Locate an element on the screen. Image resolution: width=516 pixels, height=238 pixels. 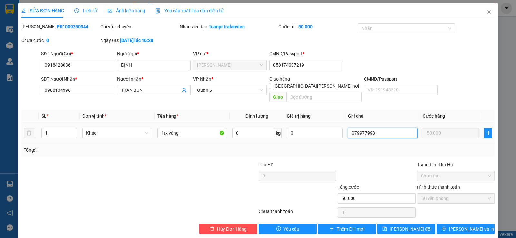
span: Tổng cước is located at coordinates (348, 187).